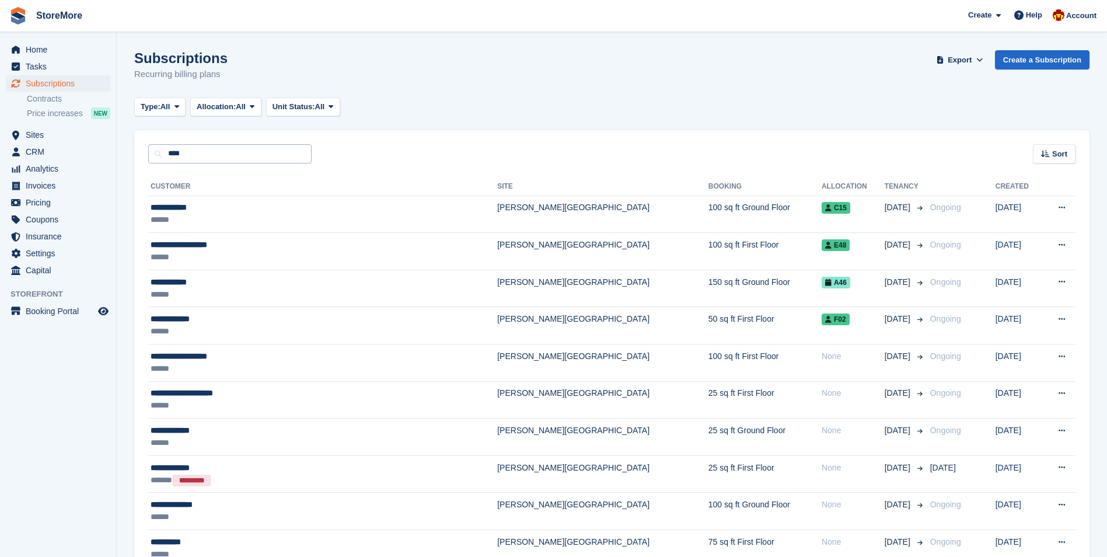 Image resolution: width=1107 pixels, height=557 pixels. What do you see at coordinates (765, 288) in the screenshot?
I see `td: 150 sq ft Ground Floor` at bounding box center [765, 288].